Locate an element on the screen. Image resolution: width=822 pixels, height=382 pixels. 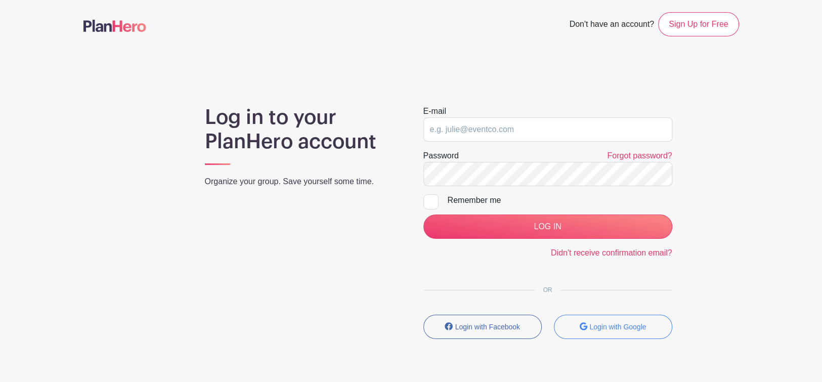
small: Login with Facebook is located at coordinates (488, 327).